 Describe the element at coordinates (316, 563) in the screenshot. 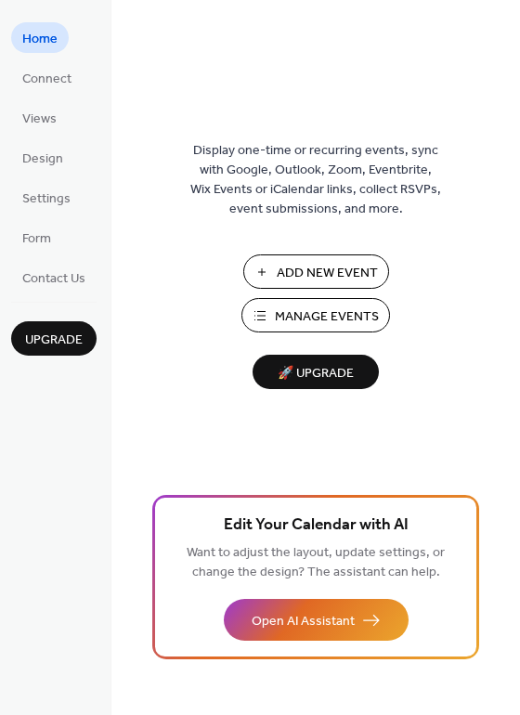

I see `span: Want to adjust the layout, update settings, or change the design? The assistant can help.` at that location.